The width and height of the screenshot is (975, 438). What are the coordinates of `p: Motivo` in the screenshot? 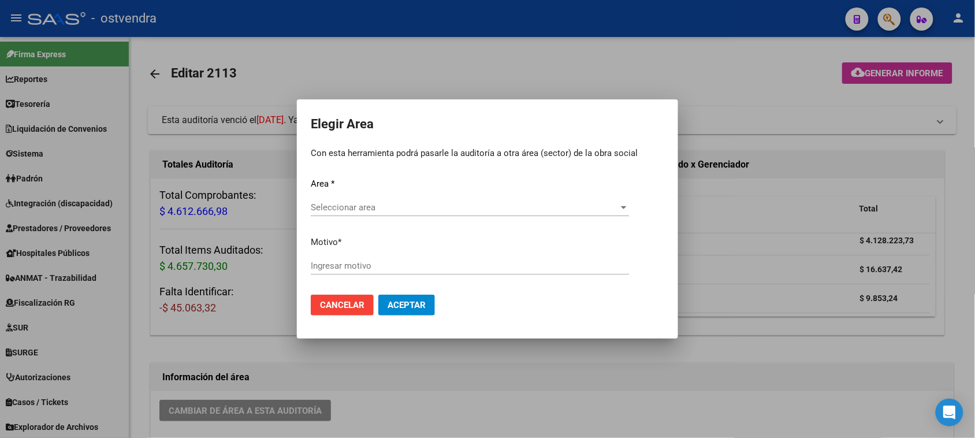 It's located at (488, 242).